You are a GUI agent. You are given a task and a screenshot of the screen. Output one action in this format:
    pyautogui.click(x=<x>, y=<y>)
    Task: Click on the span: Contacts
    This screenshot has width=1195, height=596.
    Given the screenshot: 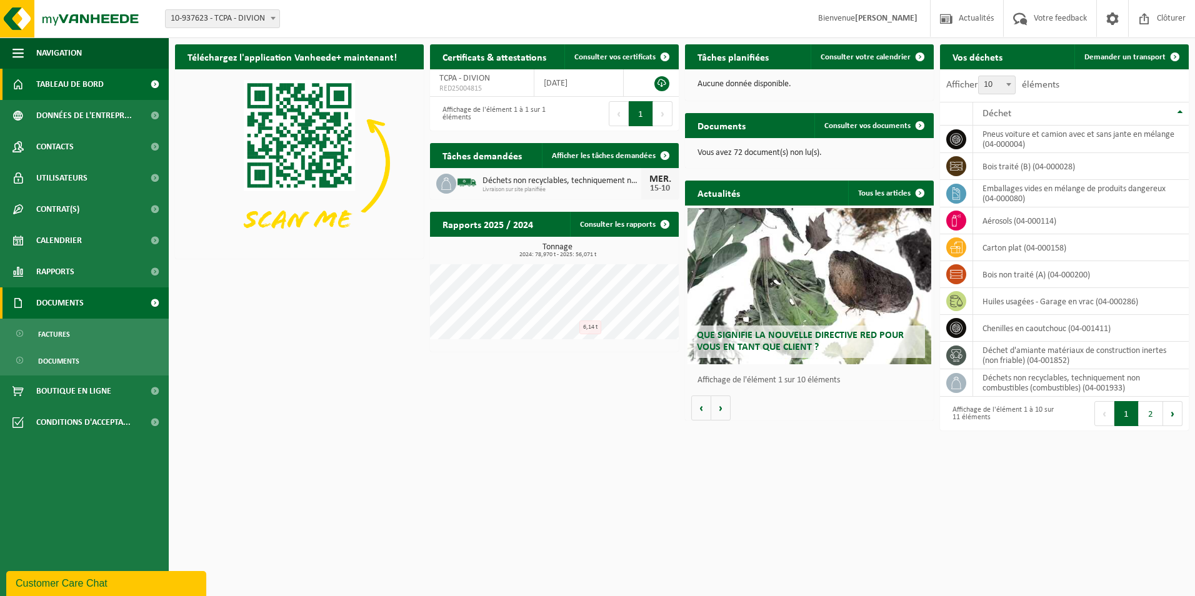 What is the action you would take?
    pyautogui.click(x=55, y=147)
    